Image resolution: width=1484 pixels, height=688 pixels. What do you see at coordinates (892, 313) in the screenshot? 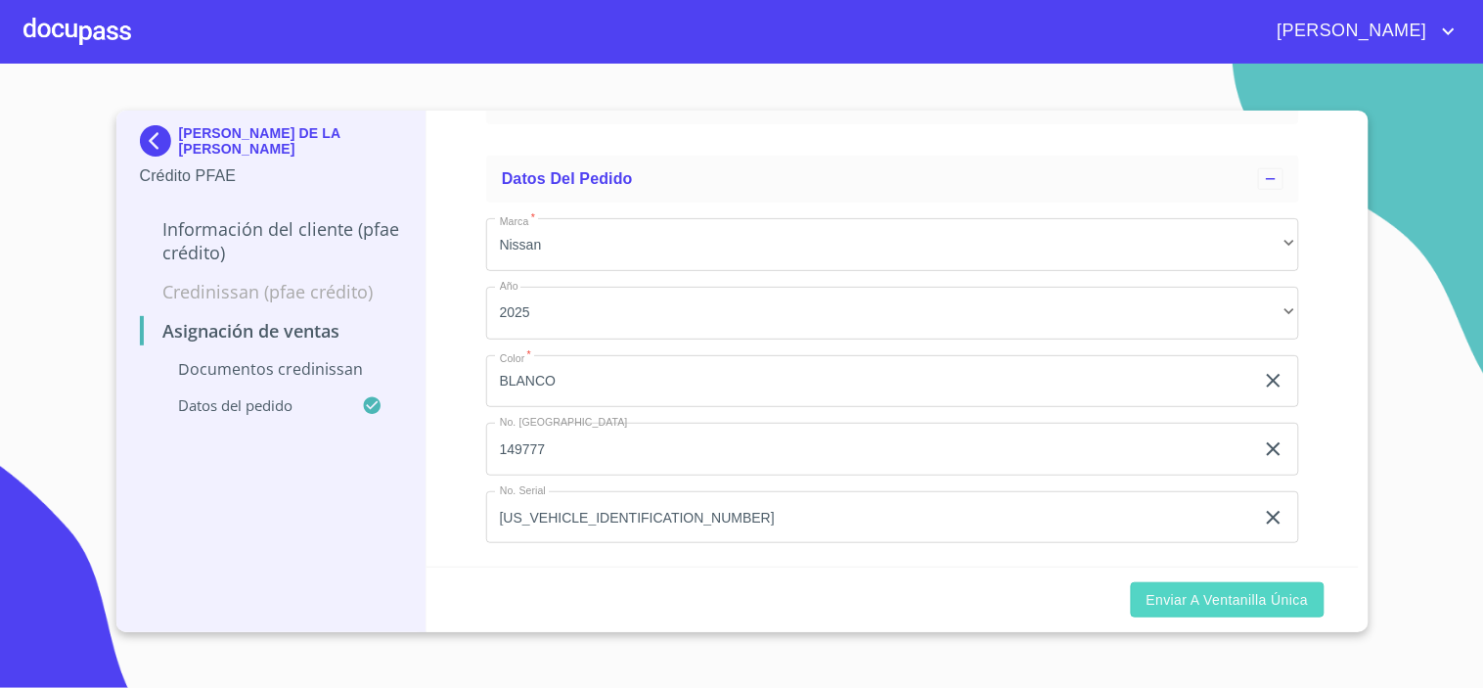
I see `div: 2025` at bounding box center [892, 313].